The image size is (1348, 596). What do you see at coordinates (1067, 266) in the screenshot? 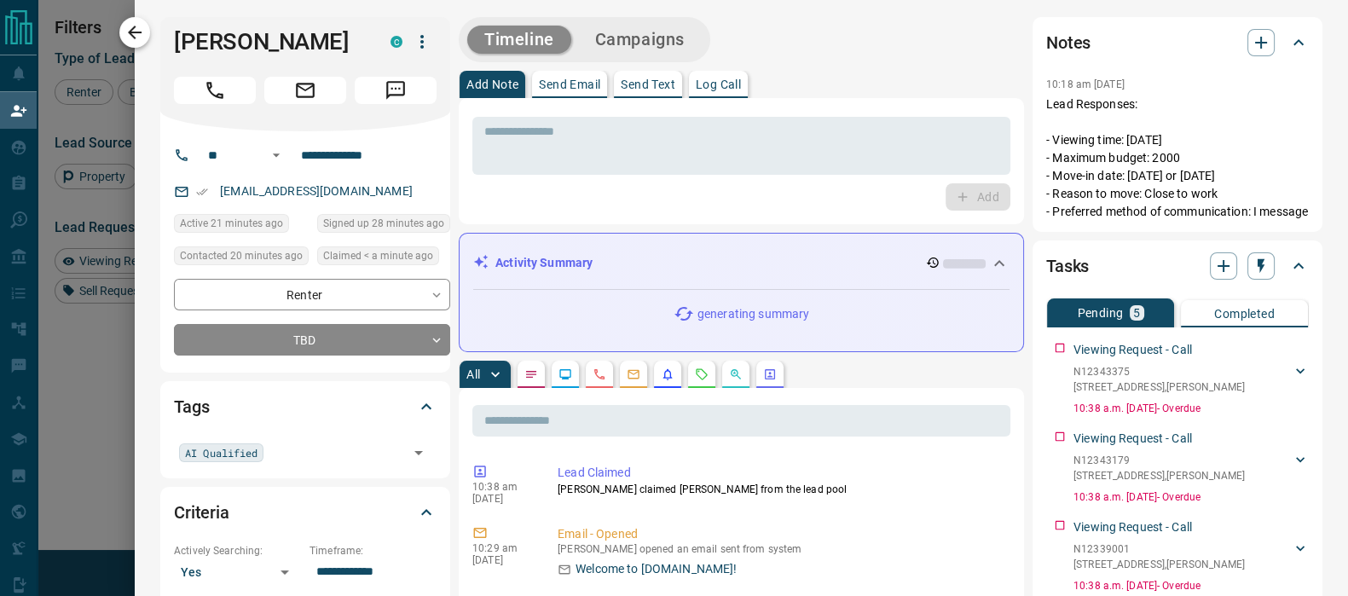
I see `h2: Tasks` at bounding box center [1067, 266].